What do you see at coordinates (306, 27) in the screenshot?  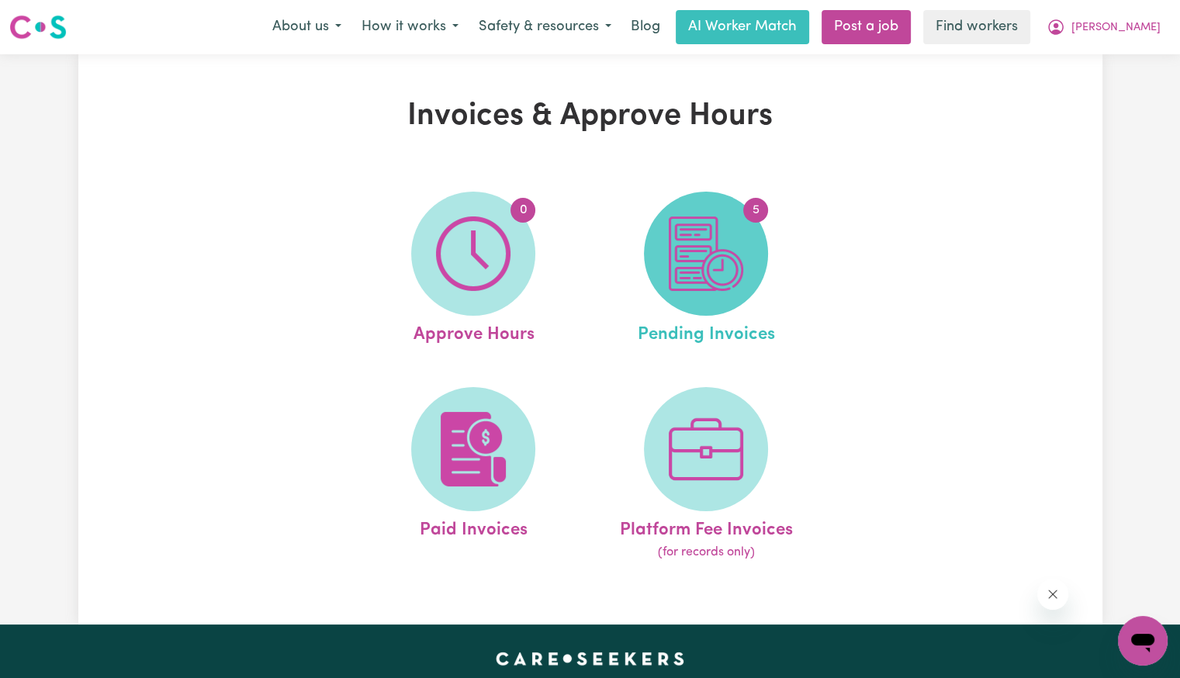 I see `button: About us` at bounding box center [306, 27].